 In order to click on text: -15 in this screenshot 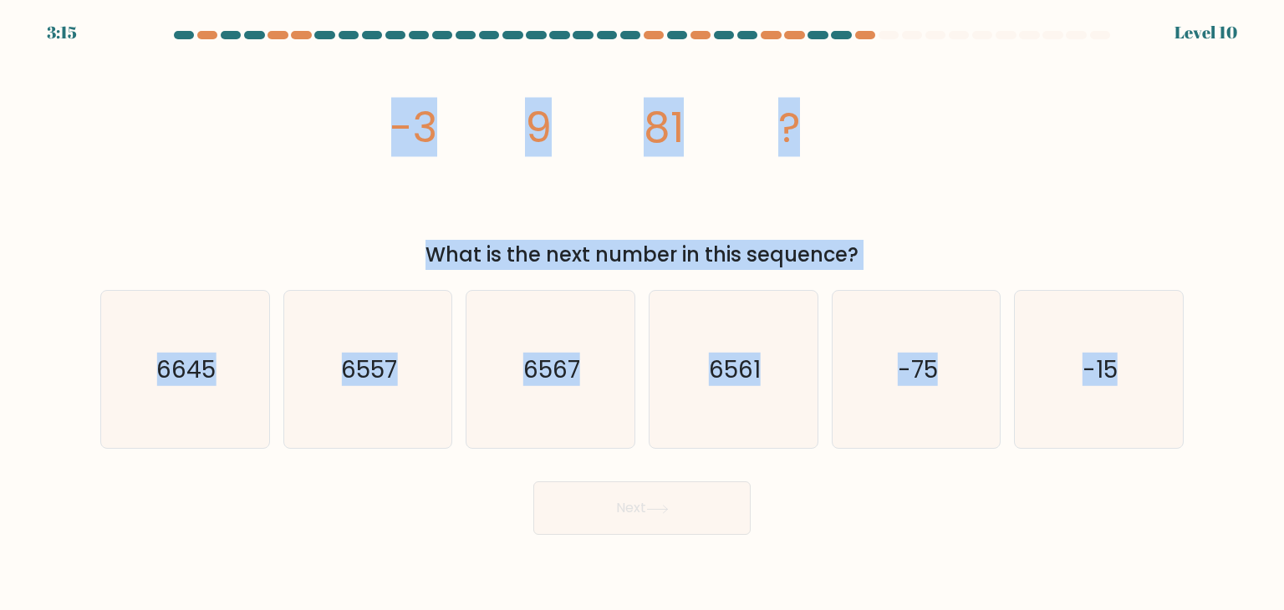, I will do `click(1101, 370)`.